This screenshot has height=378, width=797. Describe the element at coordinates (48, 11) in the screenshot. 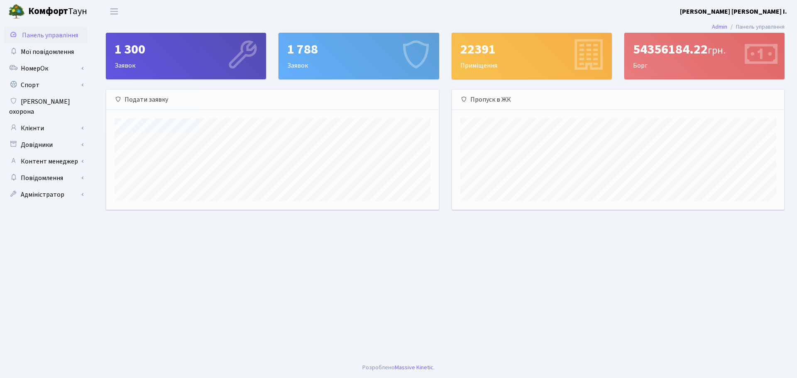

I see `b: Комфорт` at that location.